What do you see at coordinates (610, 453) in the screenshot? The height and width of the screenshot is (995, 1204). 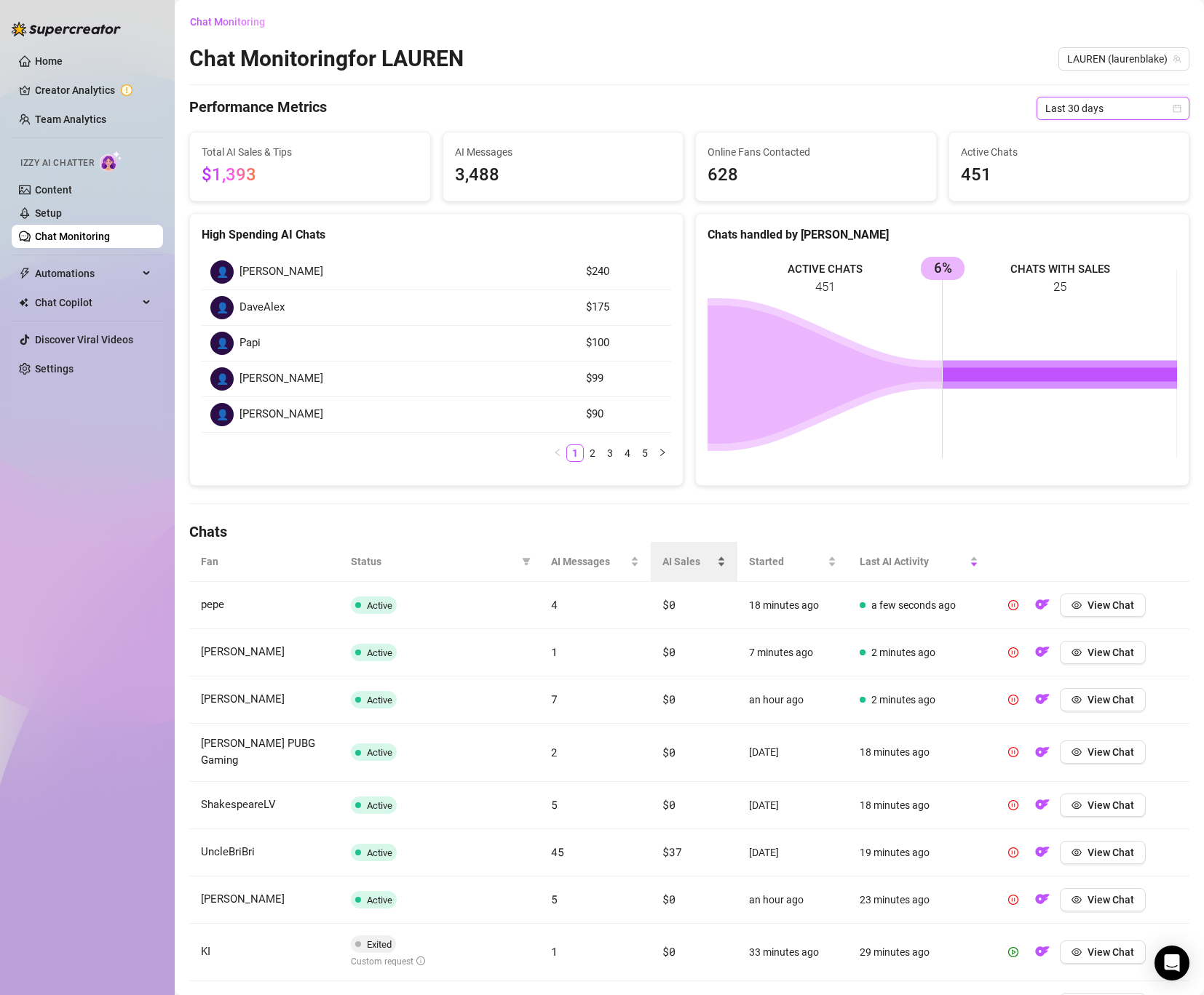 I see `li: 3` at bounding box center [610, 453].